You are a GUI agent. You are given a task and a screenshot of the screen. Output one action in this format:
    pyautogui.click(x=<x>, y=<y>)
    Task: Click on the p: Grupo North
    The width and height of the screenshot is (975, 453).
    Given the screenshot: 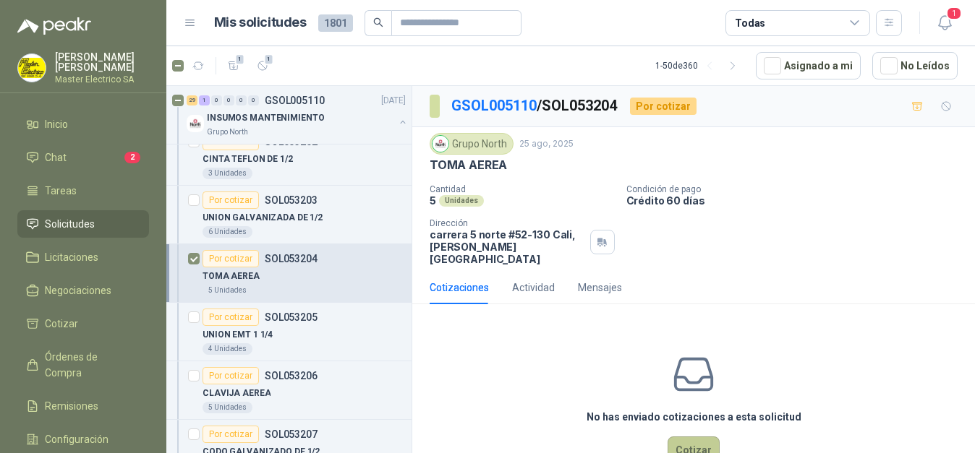 What is the action you would take?
    pyautogui.click(x=227, y=132)
    